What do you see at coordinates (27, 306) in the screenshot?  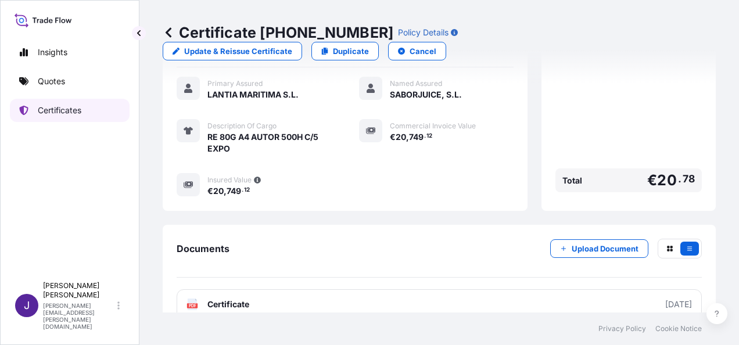 I see `span: J` at bounding box center [27, 306].